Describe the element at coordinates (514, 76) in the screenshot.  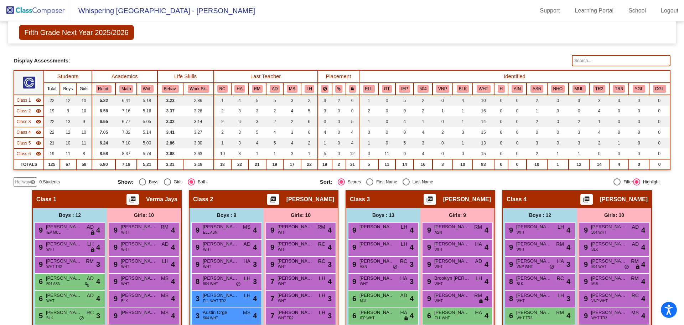
I see `th: Identified` at that location.